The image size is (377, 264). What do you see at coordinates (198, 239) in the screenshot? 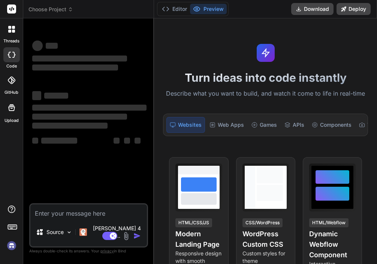
I see `h4: Modern Landing Page` at bounding box center [198, 239].